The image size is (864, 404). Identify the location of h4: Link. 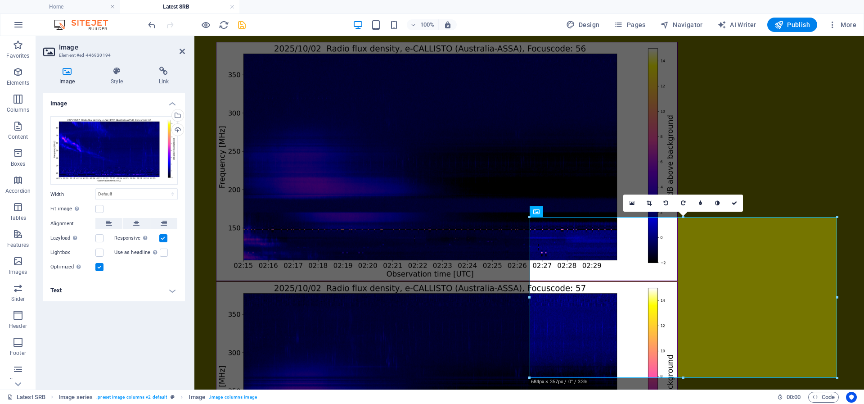
(164, 76).